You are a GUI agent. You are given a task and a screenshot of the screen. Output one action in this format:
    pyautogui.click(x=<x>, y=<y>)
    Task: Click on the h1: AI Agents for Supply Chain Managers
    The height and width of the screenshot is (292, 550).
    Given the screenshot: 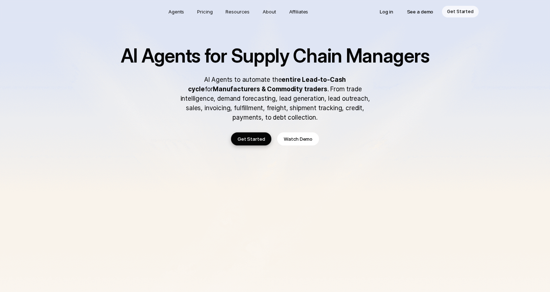 What is the action you would take?
    pyautogui.click(x=275, y=56)
    